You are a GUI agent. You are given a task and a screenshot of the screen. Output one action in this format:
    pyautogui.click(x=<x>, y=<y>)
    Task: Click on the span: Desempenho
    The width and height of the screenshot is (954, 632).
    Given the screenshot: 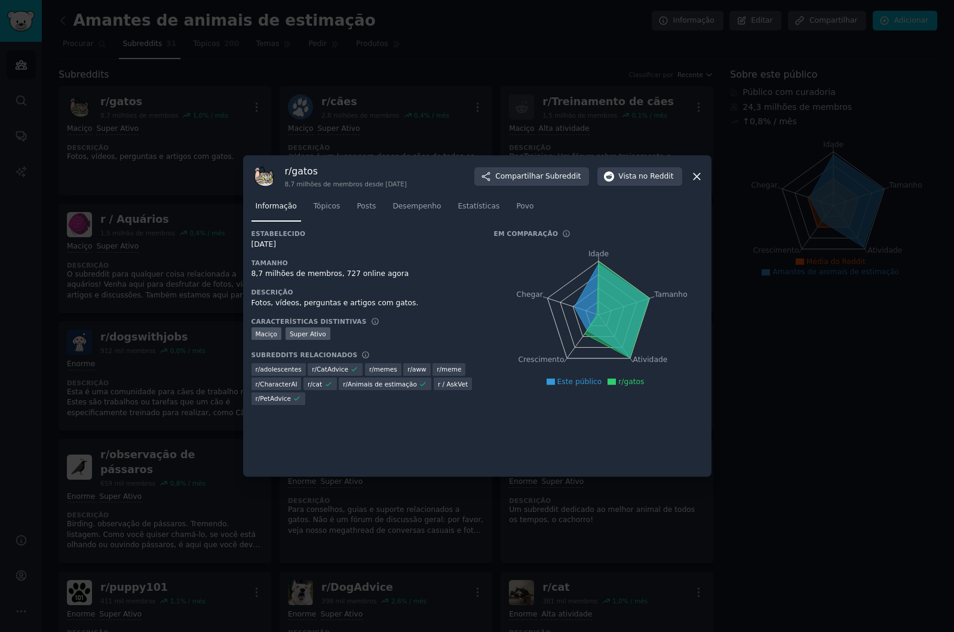 What is the action you would take?
    pyautogui.click(x=416, y=207)
    